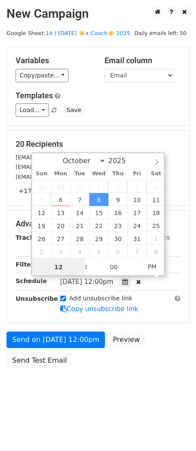 The height and width of the screenshot is (451, 196). Describe the element at coordinates (118, 187) in the screenshot. I see `span: October 2, 2025` at that location.